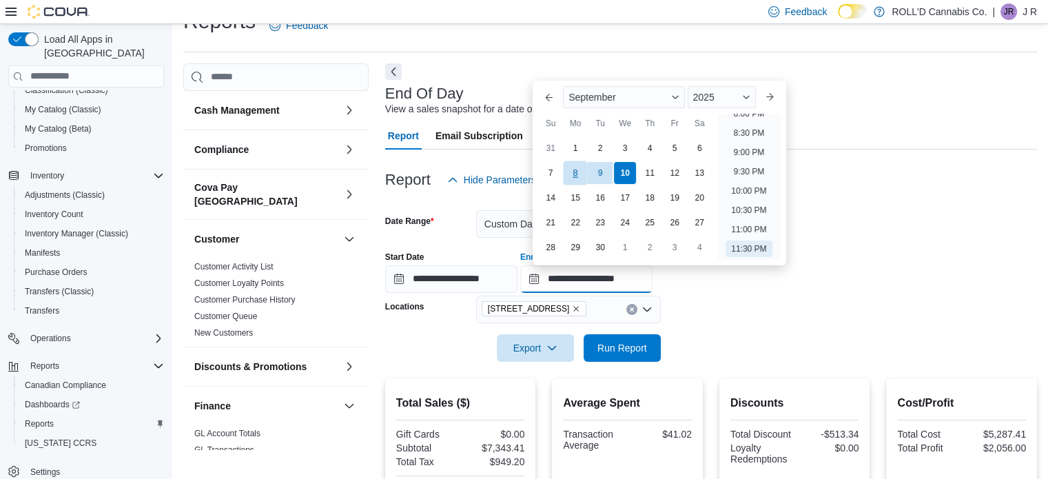 This screenshot has height=479, width=1048. What do you see at coordinates (92, 90) in the screenshot?
I see `button: Classification (Classic)` at bounding box center [92, 90].